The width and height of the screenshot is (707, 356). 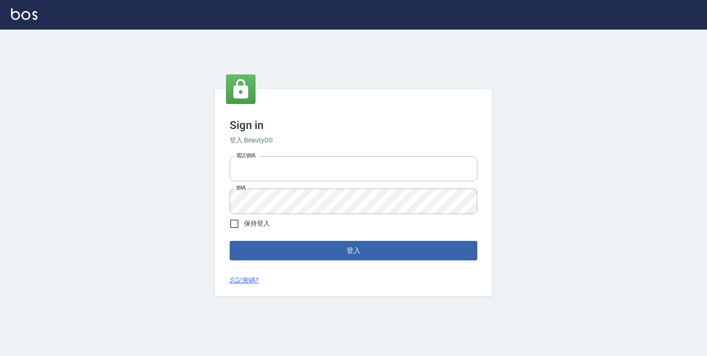 What do you see at coordinates (24, 14) in the screenshot?
I see `img: Logo` at bounding box center [24, 14].